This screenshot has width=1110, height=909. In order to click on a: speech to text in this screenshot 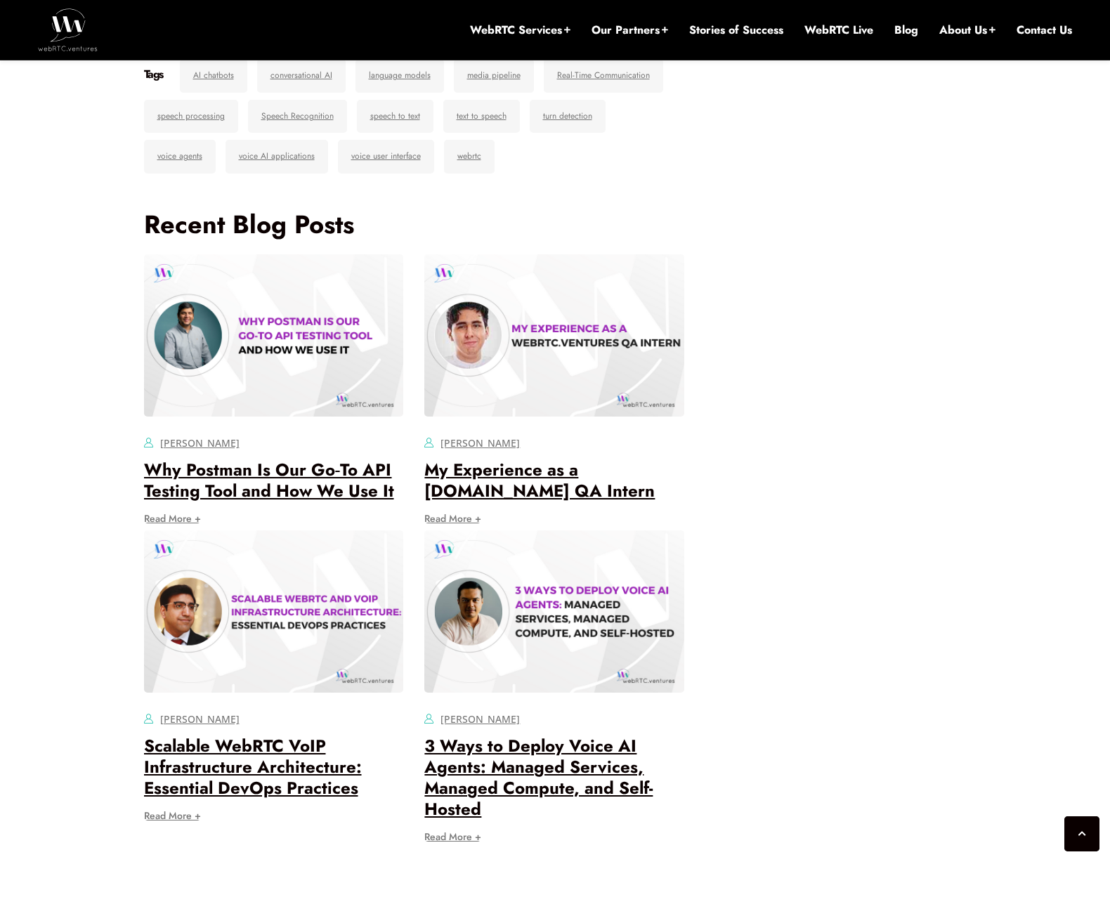, I will do `click(395, 117)`.